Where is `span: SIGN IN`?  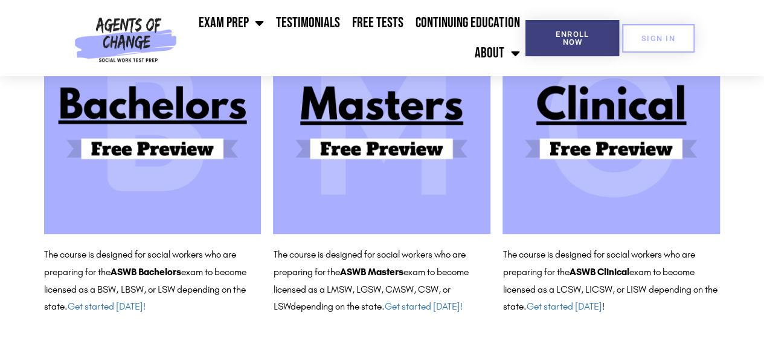
span: SIGN IN is located at coordinates (659, 38).